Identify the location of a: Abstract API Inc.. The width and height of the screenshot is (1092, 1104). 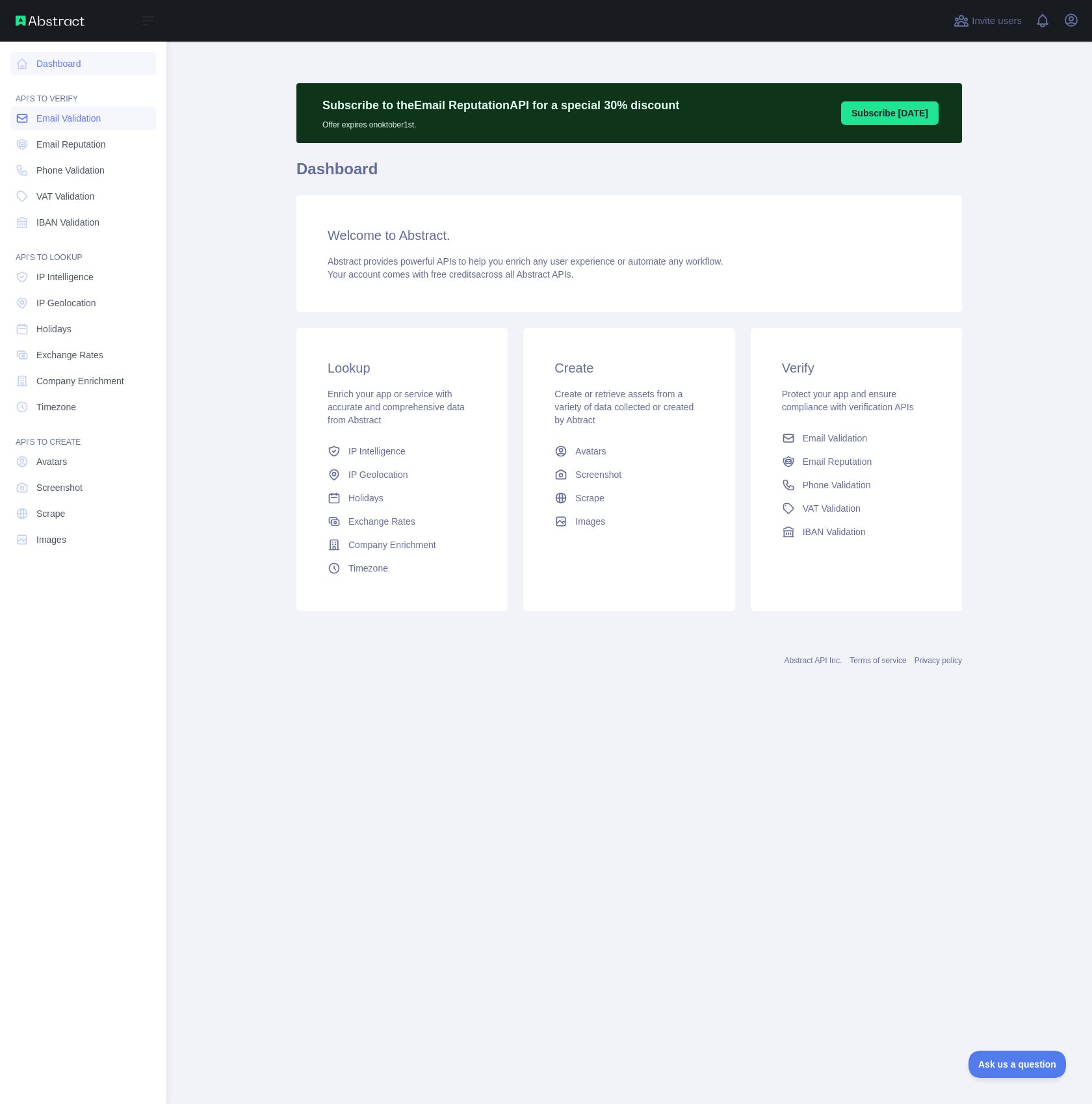
(813, 661).